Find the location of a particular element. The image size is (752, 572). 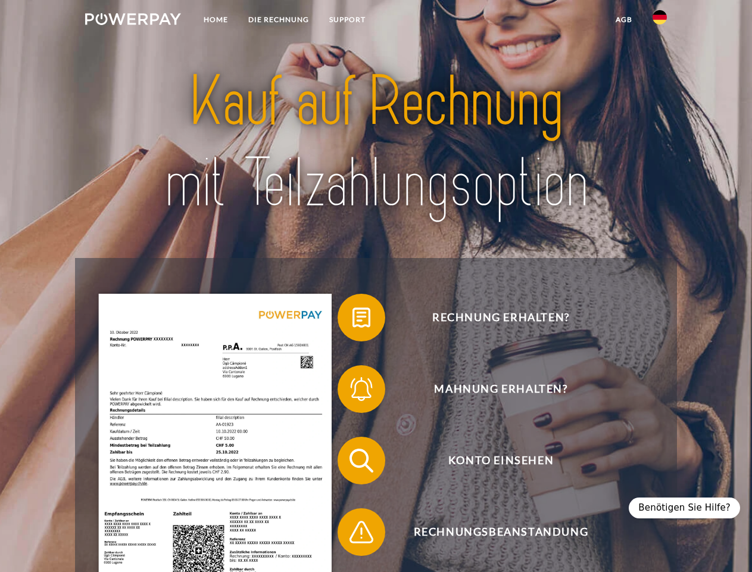

button: Rechnung erhalten? is located at coordinates (493, 317).